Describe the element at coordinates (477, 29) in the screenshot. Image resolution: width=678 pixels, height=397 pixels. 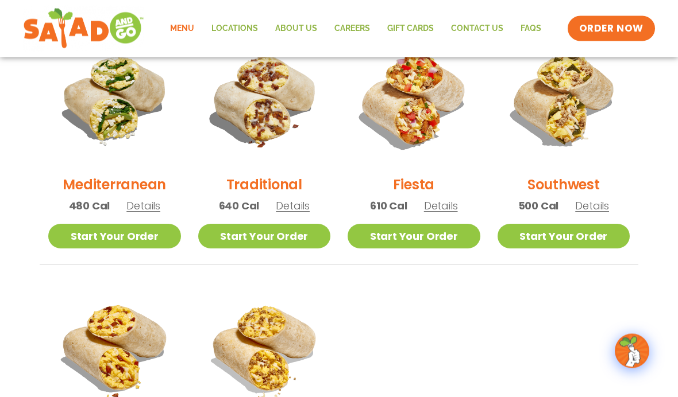
I see `a: Contact Us` at that location.